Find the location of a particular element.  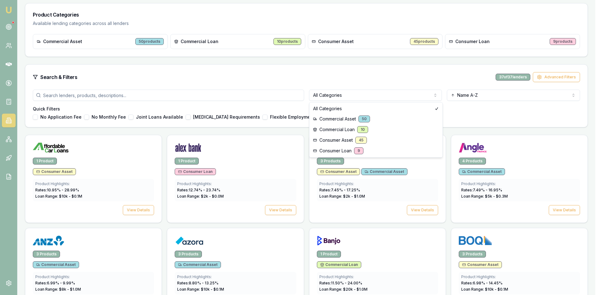

span: Consumer Loan is located at coordinates (335, 151).